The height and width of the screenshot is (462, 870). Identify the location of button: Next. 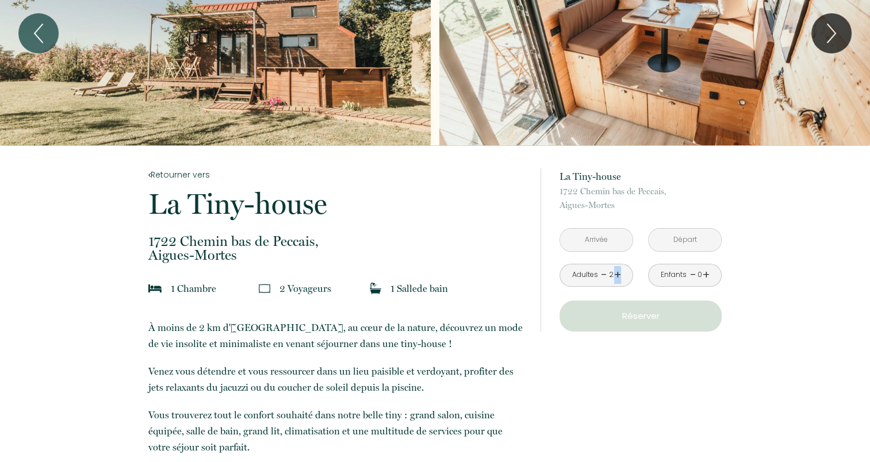
(831, 33).